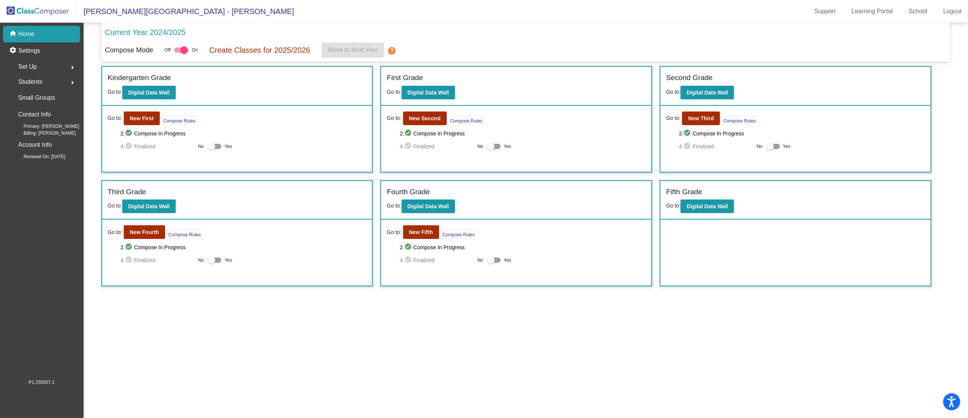 The height and width of the screenshot is (418, 968). Describe the element at coordinates (139, 78) in the screenshot. I see `label: Kindergarten Grade` at that location.